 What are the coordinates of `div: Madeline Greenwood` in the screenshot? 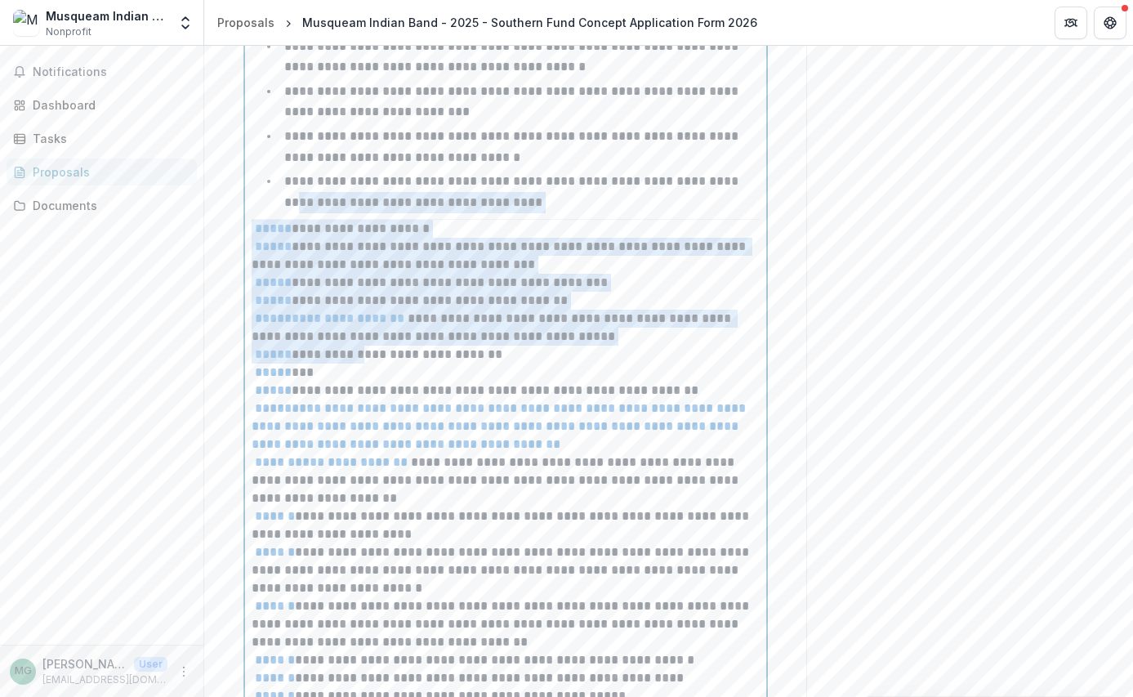 It's located at (23, 671).